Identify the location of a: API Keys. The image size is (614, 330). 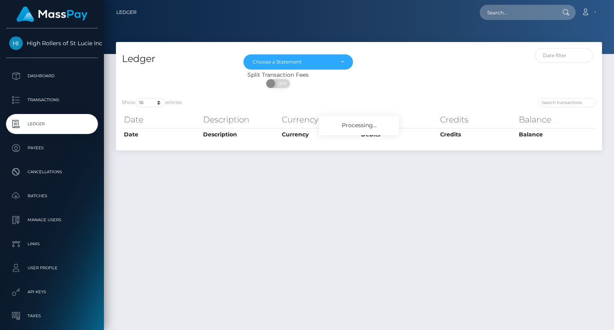
(52, 292).